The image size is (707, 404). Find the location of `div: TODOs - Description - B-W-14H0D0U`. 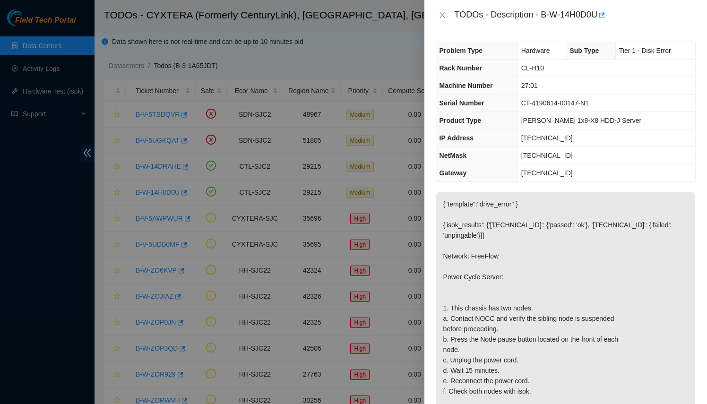

div: TODOs - Description - B-W-14H0D0U is located at coordinates (575, 15).